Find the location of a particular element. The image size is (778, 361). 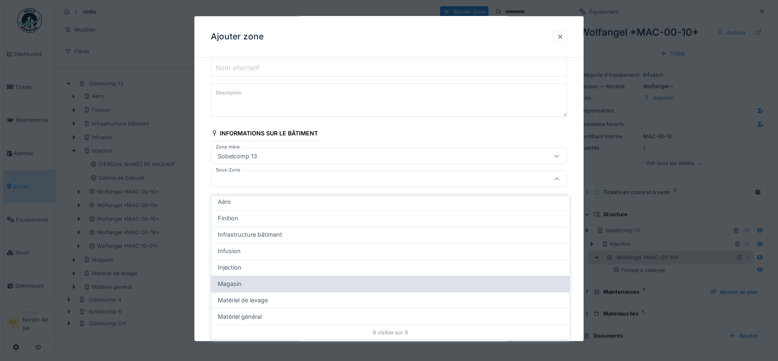

h3: Ajouter zone is located at coordinates (237, 36).